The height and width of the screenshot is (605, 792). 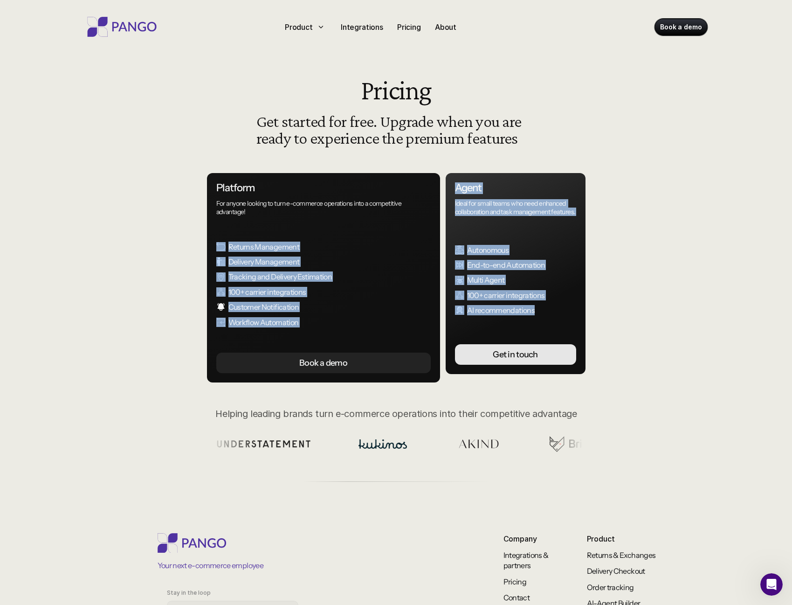 I want to click on p: Company, so click(x=529, y=539).